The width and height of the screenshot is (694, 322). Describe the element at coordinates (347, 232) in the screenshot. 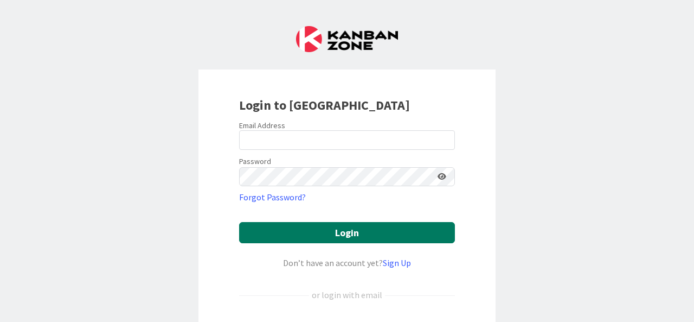

I see `button: Login` at that location.